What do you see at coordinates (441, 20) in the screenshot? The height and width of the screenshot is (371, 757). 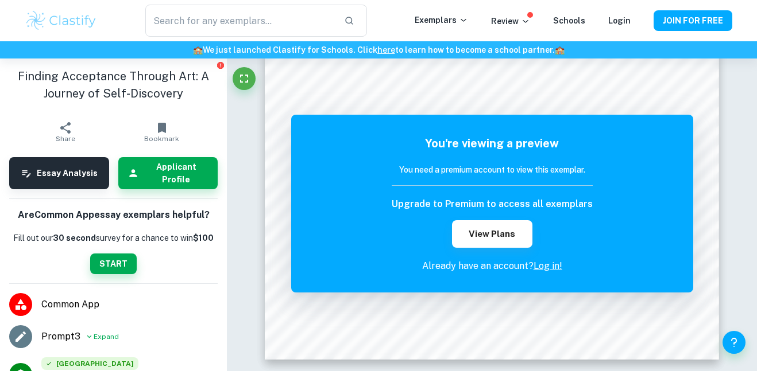 I see `p: Exemplars` at bounding box center [441, 20].